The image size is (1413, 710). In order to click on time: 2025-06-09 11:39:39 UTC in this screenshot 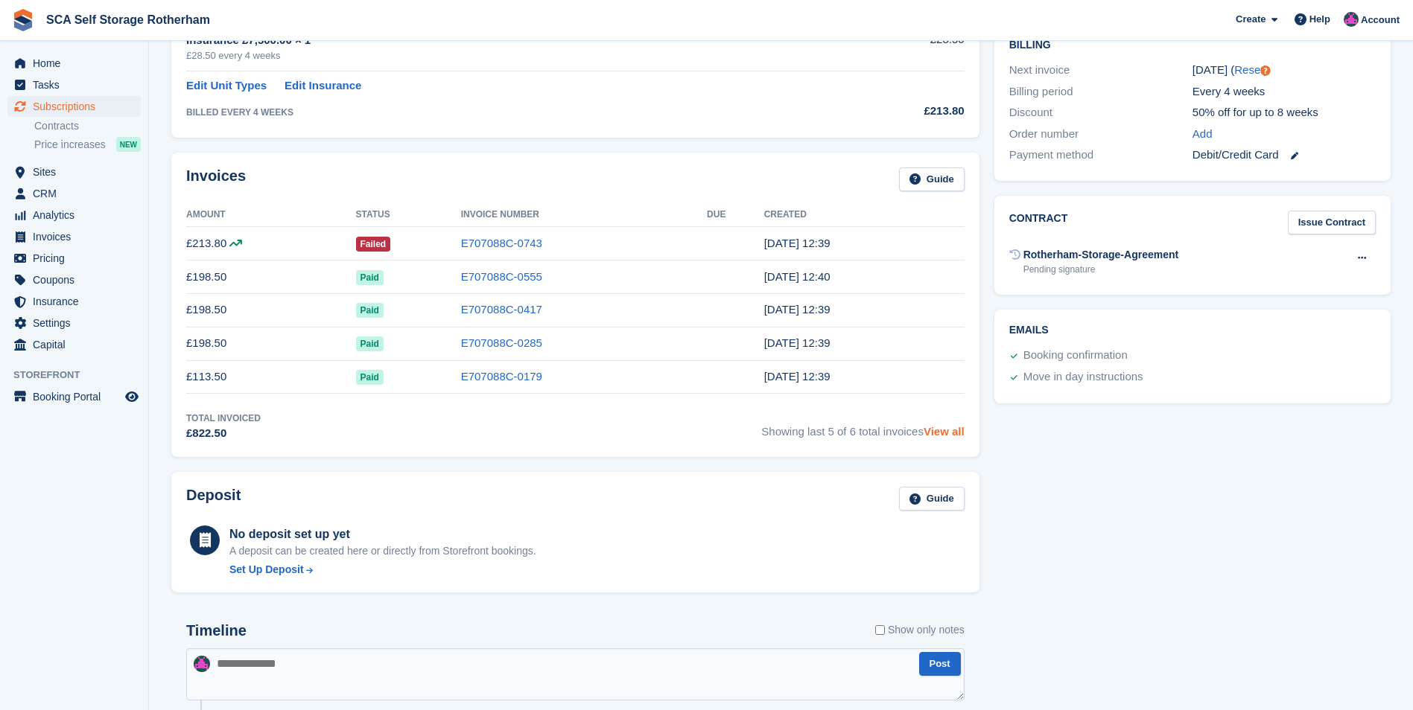, I will do `click(797, 309)`.